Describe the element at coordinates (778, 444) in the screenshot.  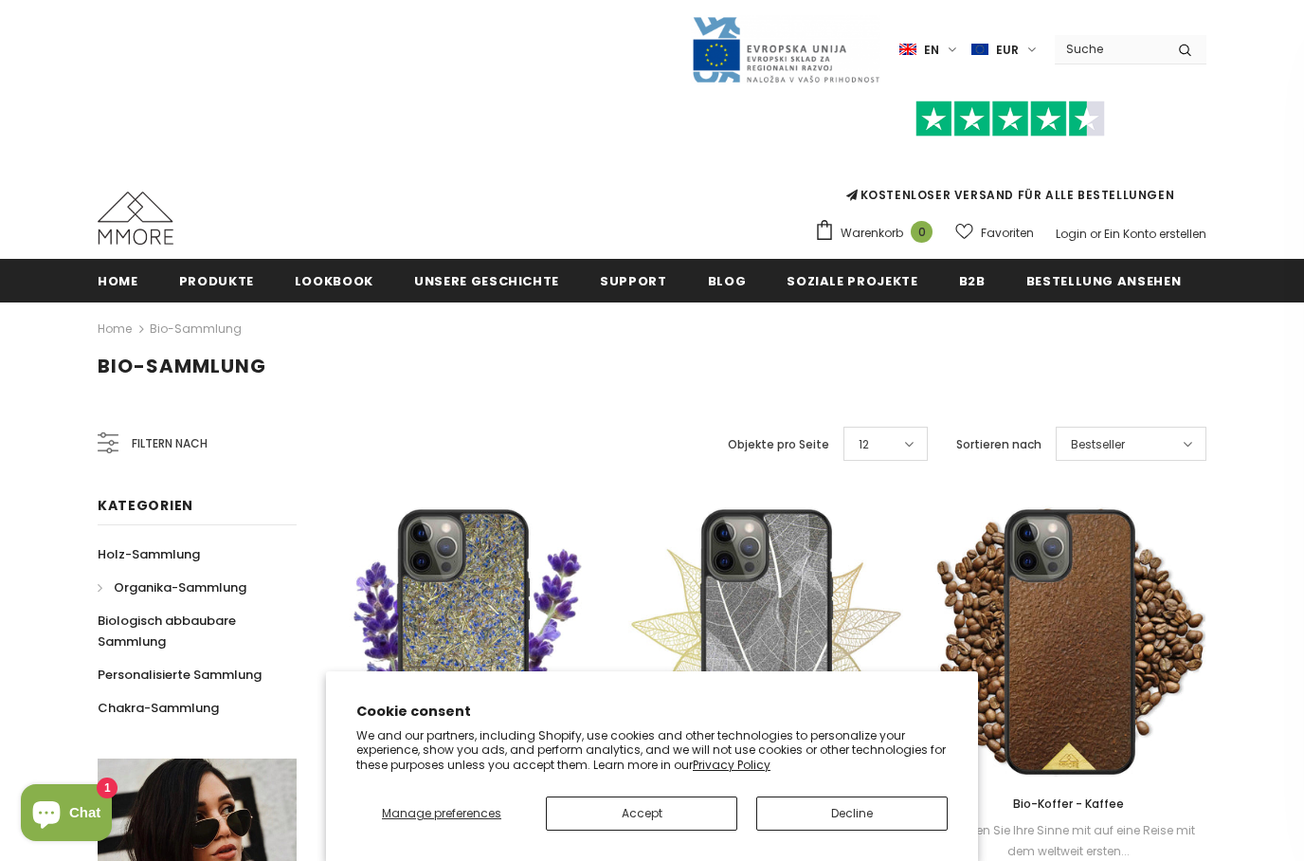
I see `label: Objekte pro Seite` at that location.